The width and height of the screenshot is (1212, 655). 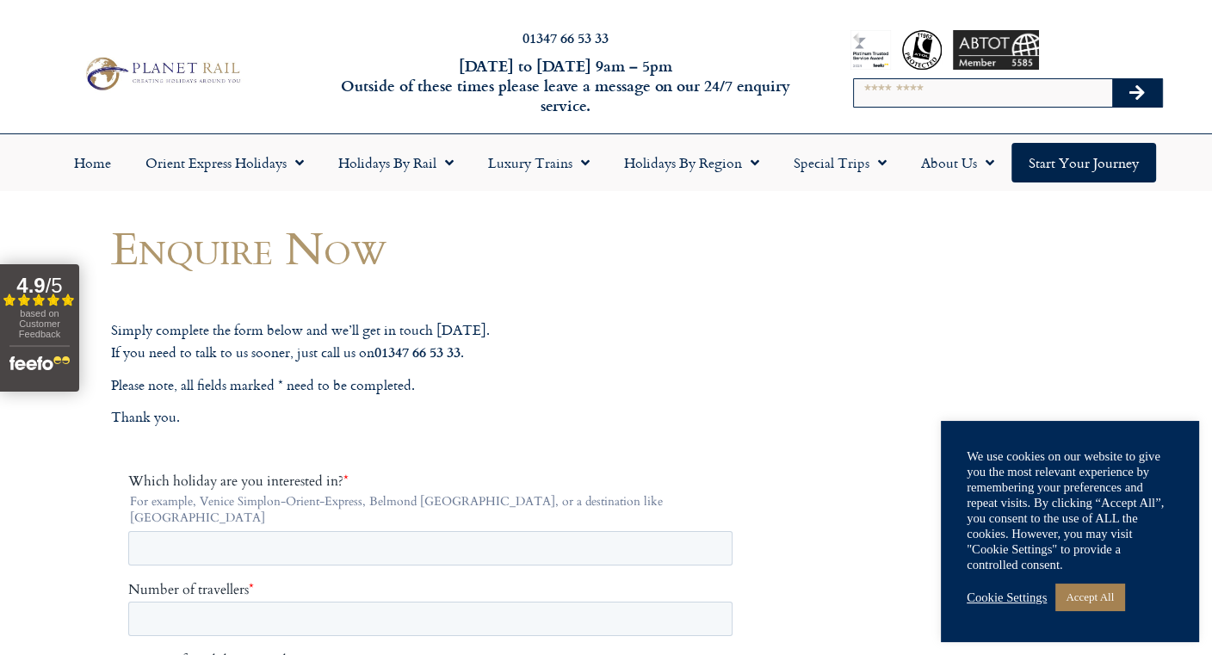 I want to click on h1: Enquire Now, so click(x=434, y=247).